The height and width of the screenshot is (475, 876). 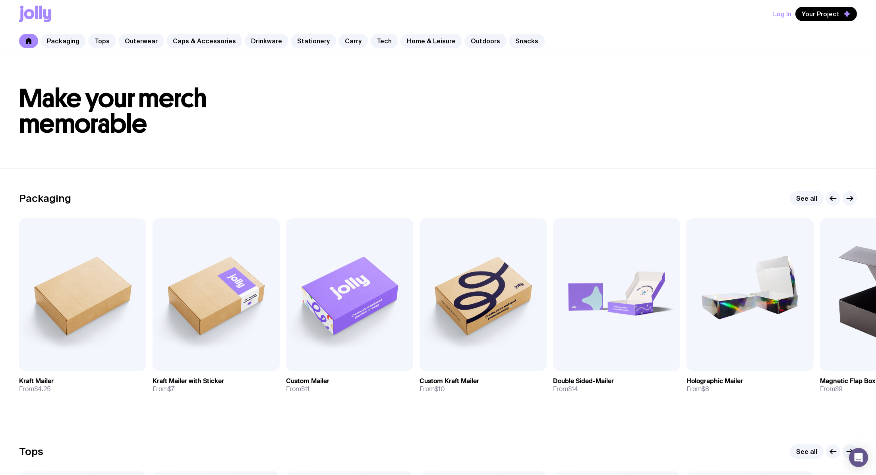 What do you see at coordinates (102, 41) in the screenshot?
I see `a: Tops` at bounding box center [102, 41].